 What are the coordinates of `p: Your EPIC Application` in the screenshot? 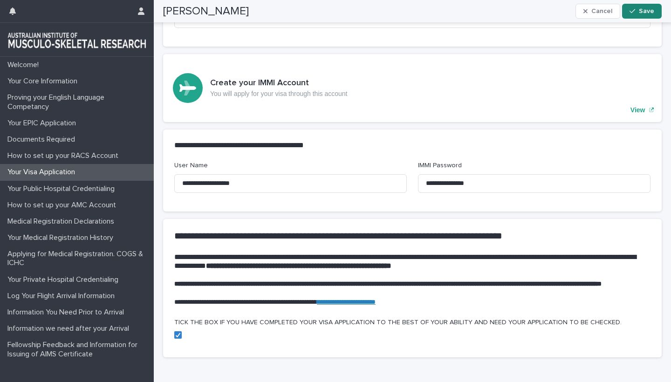 It's located at (43, 123).